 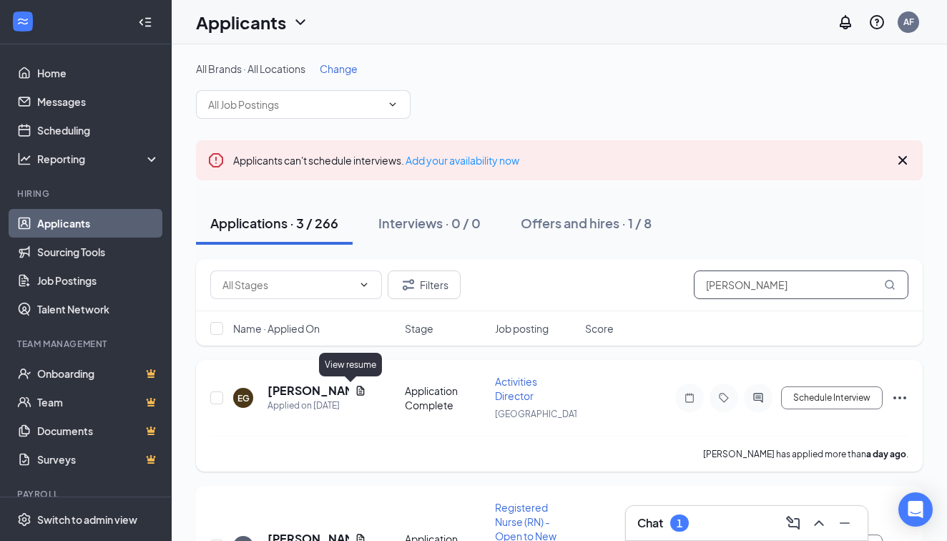 What do you see at coordinates (832, 398) in the screenshot?
I see `button: Schedule Interview` at bounding box center [832, 398].